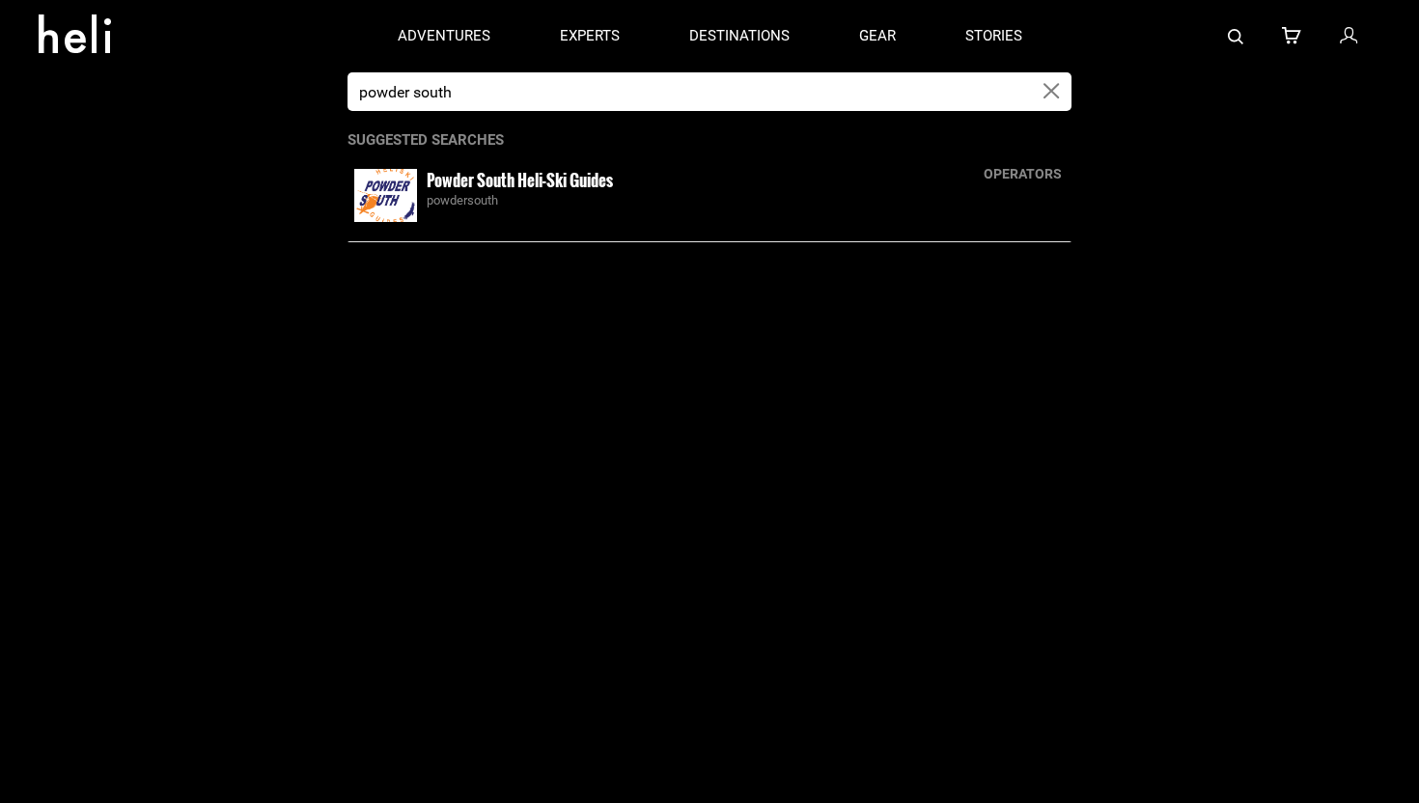 This screenshot has height=803, width=1419. Describe the element at coordinates (1235, 37) in the screenshot. I see `img: search-bar-icon.svg` at that location.